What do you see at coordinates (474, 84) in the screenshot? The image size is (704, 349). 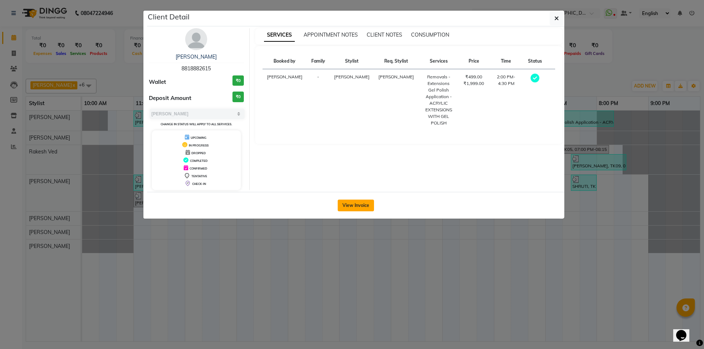 I see `div: ₹1,999.00` at bounding box center [474, 84].